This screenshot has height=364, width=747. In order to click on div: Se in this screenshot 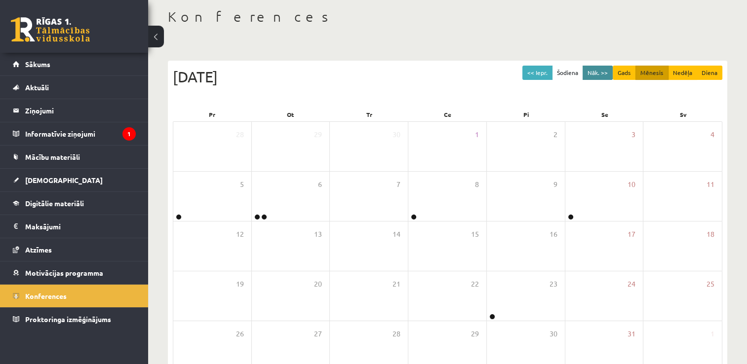, I will do `click(604, 114)`.